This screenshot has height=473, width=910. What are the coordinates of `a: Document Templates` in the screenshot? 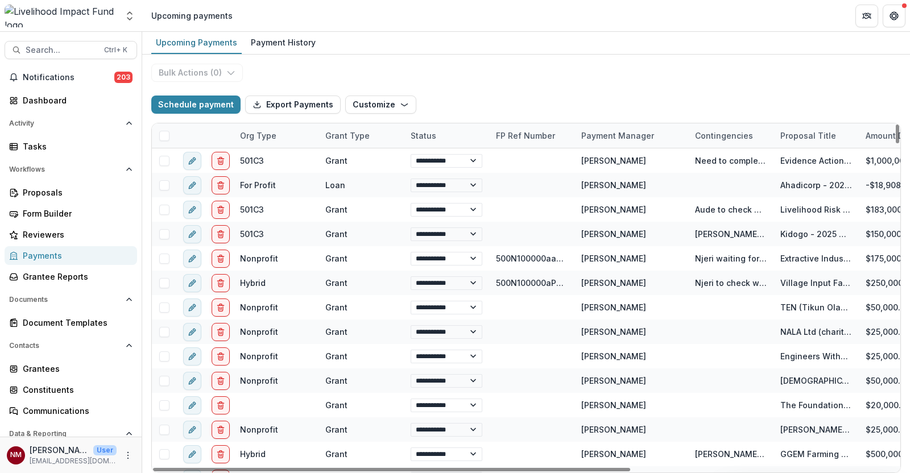 It's located at (71, 322).